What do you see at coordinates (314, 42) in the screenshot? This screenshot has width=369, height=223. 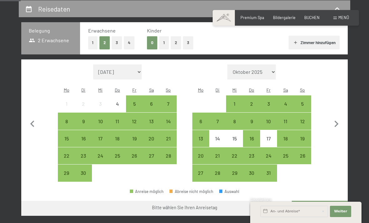 I see `button: Zimmer hinzufügen` at bounding box center [314, 42].